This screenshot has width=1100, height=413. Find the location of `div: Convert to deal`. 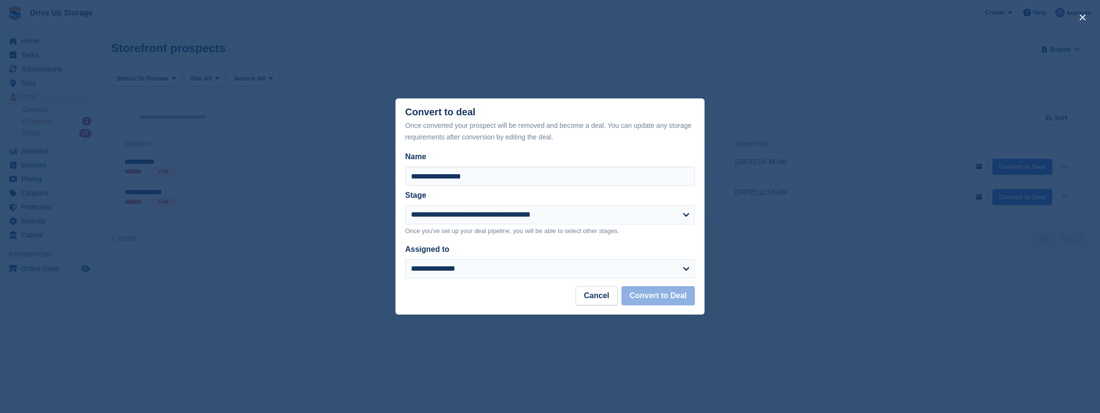

div: Convert to deal is located at coordinates (550, 125).